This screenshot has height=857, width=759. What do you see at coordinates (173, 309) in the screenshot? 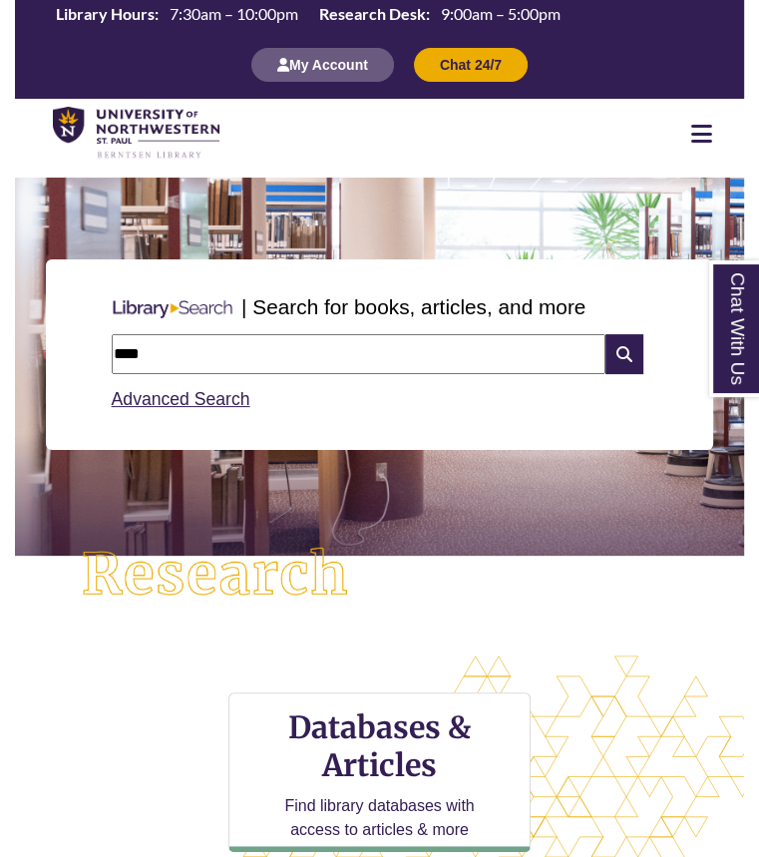
I see `img: Libary Search` at bounding box center [173, 309].